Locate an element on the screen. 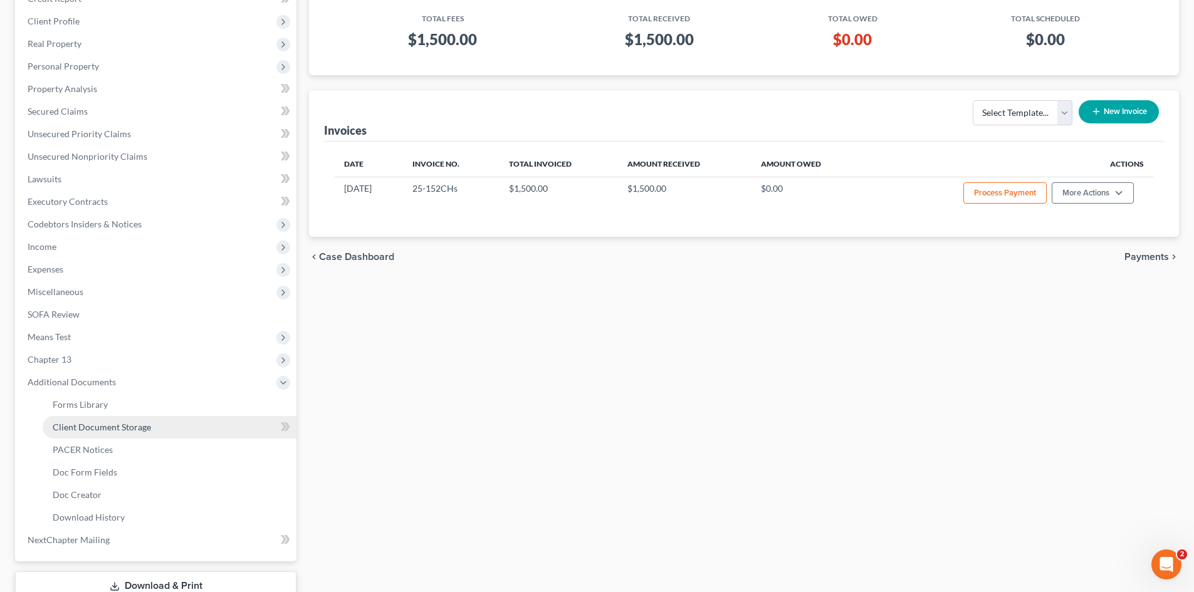  span: Download History is located at coordinates (88, 517).